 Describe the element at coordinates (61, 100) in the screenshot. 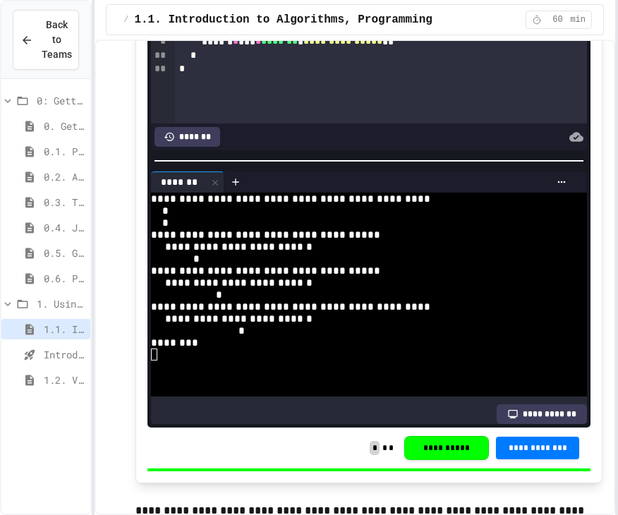

I see `span: 0: Getting Started` at that location.